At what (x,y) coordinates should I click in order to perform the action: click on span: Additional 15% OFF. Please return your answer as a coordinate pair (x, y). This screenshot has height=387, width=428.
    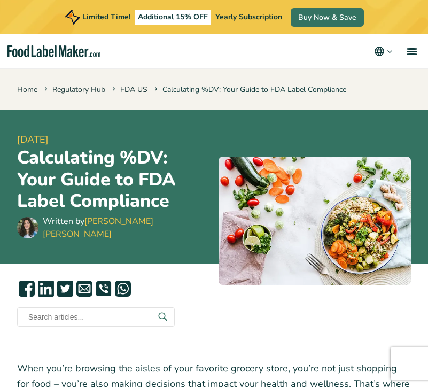
    Looking at the image, I should click on (173, 17).